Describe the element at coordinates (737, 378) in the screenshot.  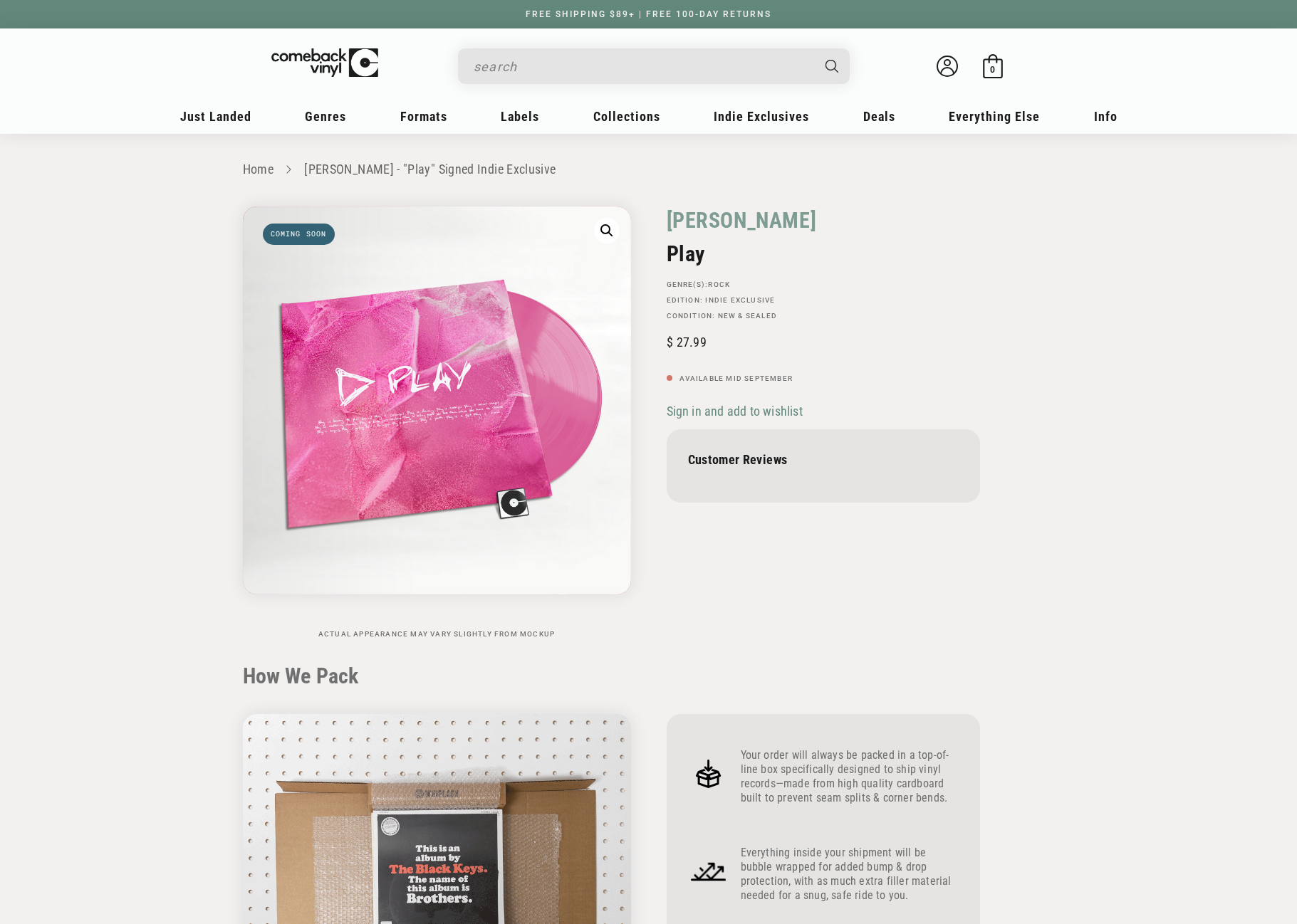
I see `span: Available Mid September` at that location.